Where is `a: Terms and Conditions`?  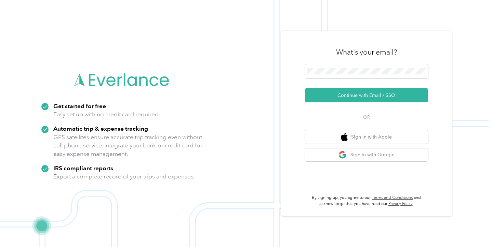 a: Terms and Conditions is located at coordinates (392, 198).